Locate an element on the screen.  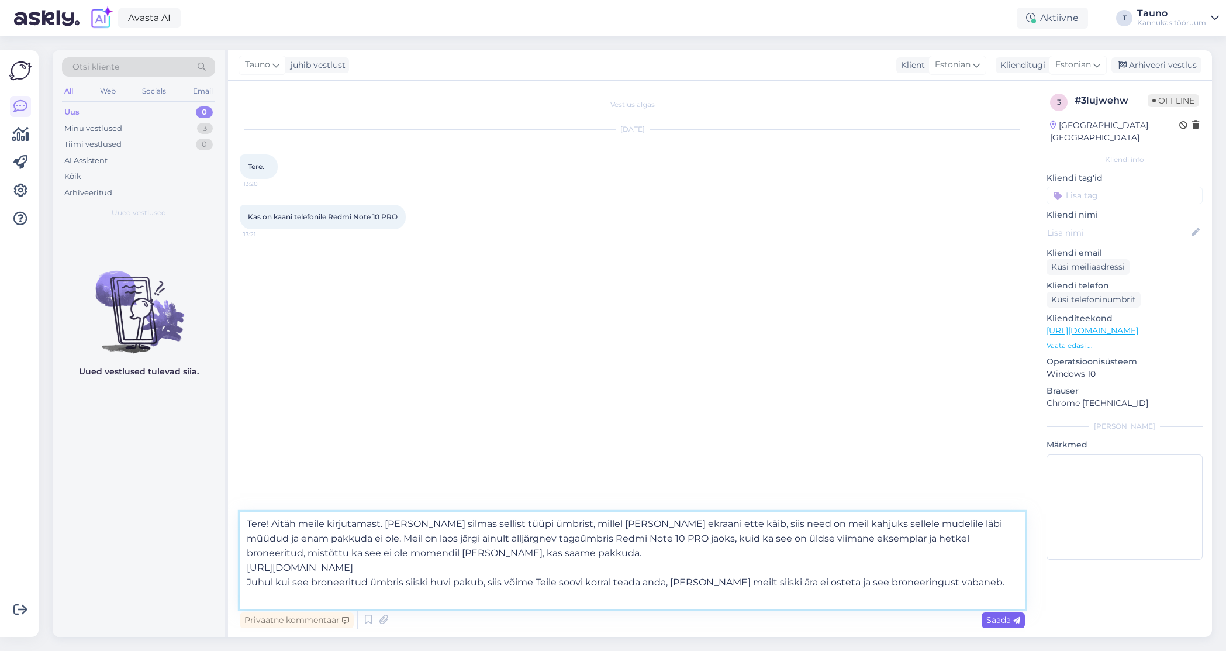
p: Brauser is located at coordinates (1124, 390).